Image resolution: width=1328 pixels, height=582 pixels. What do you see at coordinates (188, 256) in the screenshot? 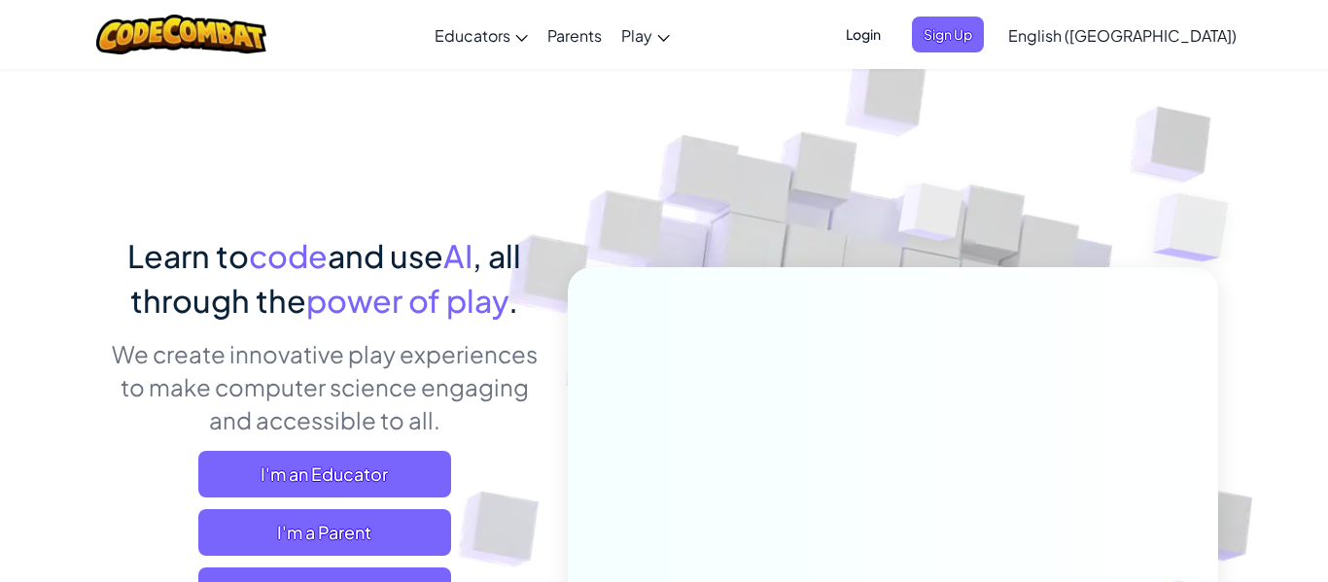
I see `span: Learn to` at bounding box center [188, 256].